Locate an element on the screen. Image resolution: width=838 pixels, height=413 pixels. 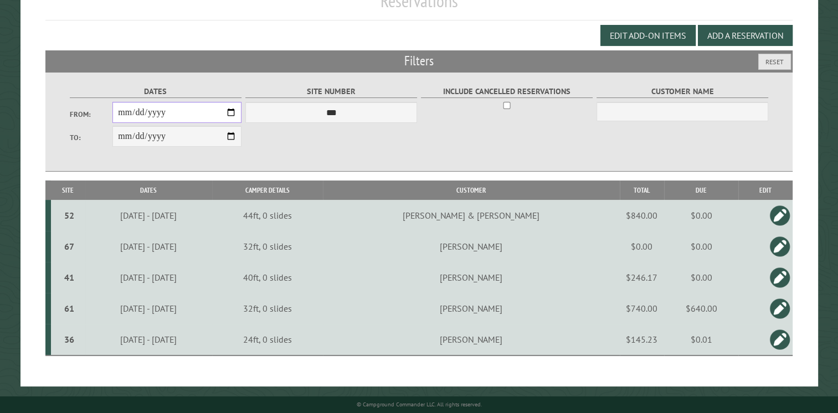
button: Add a Reservation is located at coordinates (745, 35).